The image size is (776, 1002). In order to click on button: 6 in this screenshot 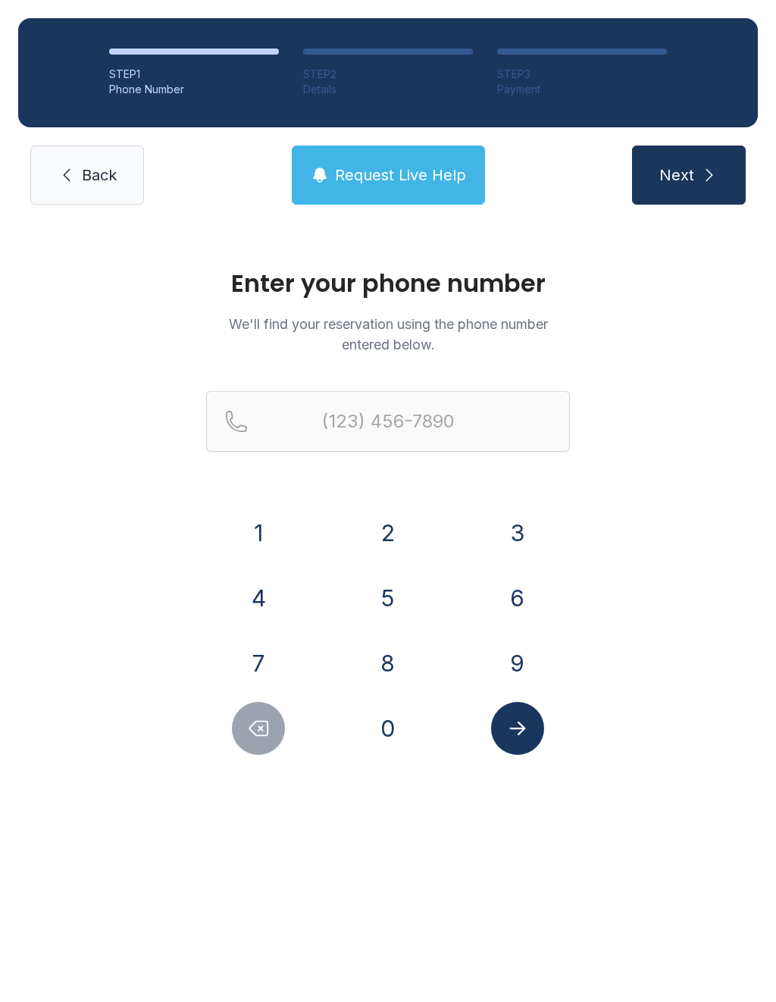, I will do `click(518, 598)`.